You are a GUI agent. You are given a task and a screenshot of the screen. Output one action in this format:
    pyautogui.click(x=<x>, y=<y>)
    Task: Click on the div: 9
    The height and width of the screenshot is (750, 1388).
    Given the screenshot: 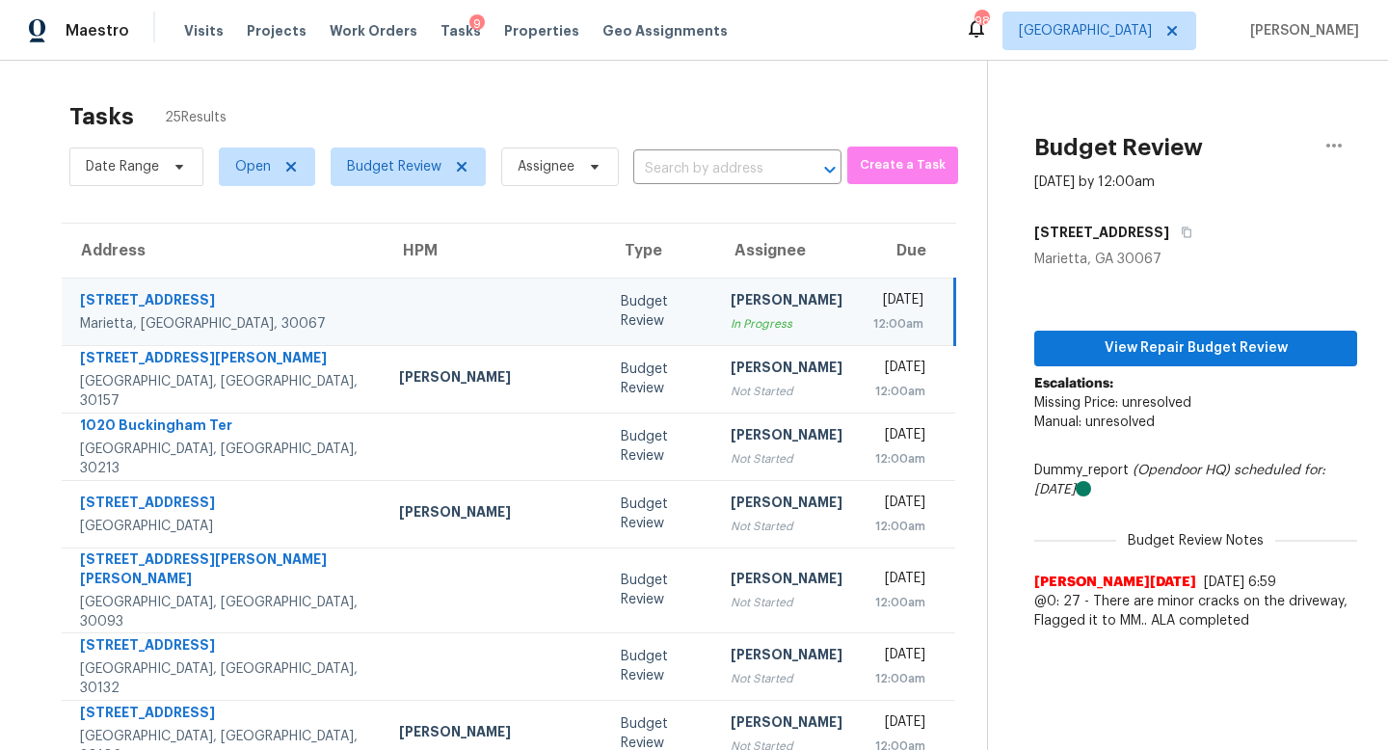 What is the action you would take?
    pyautogui.click(x=477, y=24)
    